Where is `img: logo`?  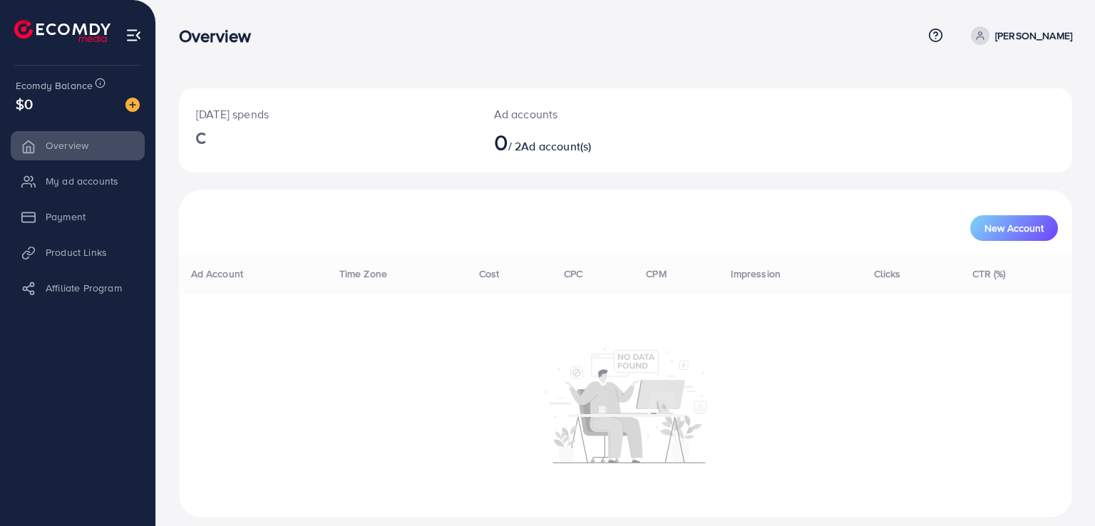 img: logo is located at coordinates (62, 31).